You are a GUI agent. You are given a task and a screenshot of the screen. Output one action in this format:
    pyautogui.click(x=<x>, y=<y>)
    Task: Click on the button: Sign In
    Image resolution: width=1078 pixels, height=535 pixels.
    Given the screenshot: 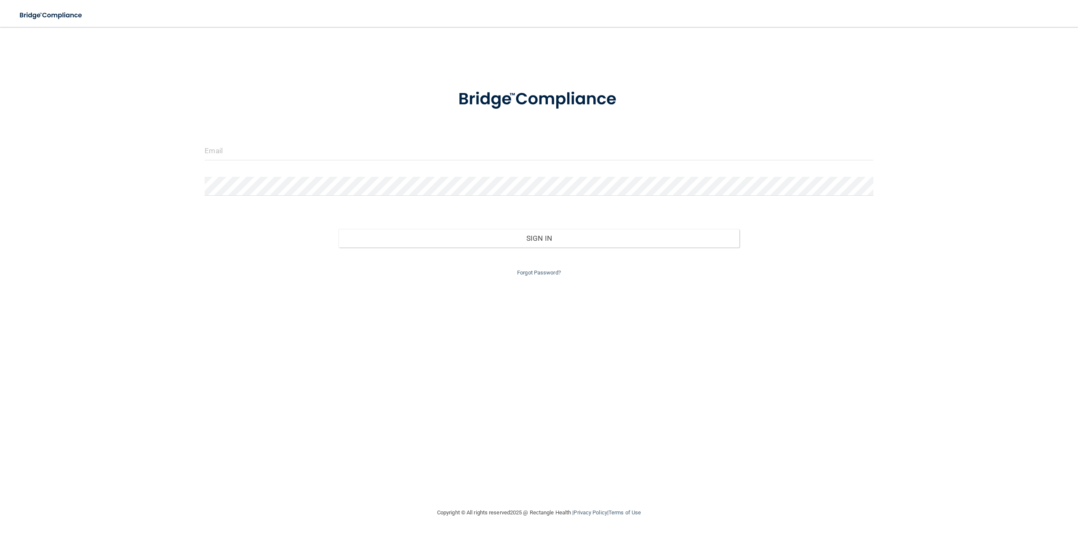 What is the action you would take?
    pyautogui.click(x=539, y=238)
    